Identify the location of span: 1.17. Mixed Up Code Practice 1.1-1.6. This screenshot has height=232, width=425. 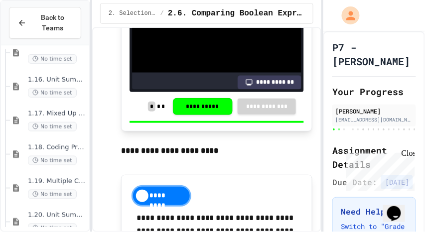
(57, 114).